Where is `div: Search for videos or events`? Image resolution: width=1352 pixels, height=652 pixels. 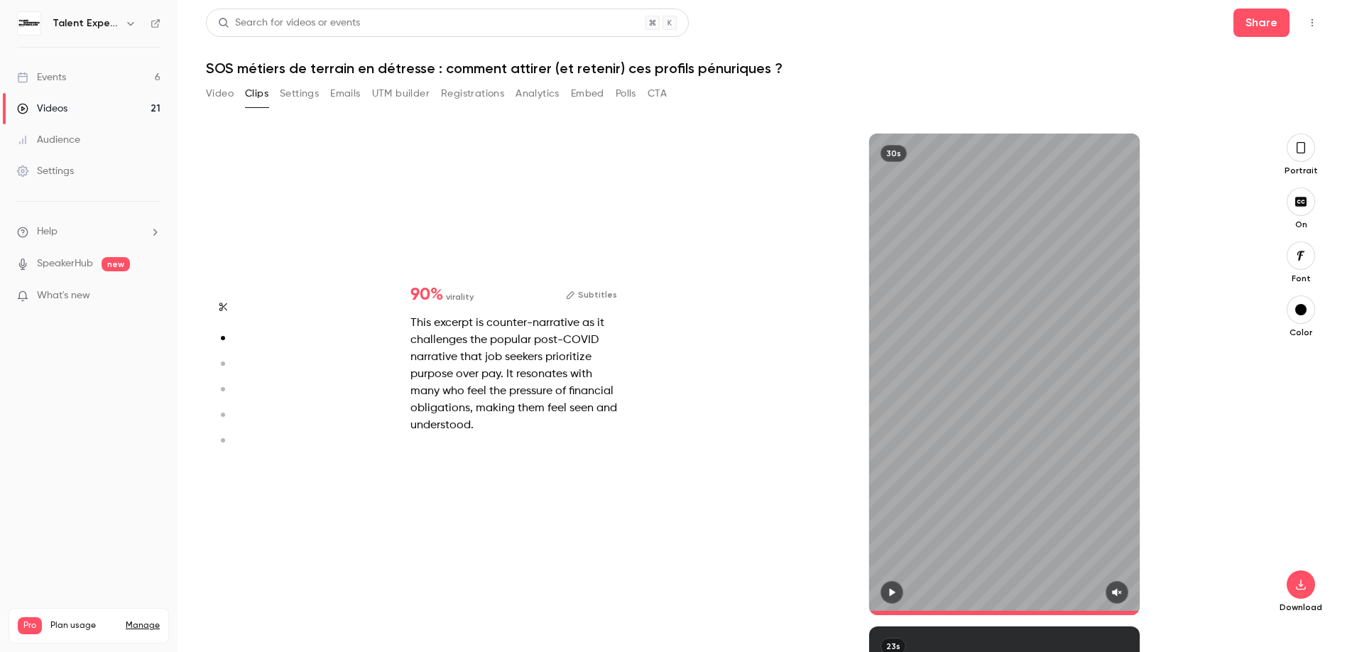 div: Search for videos or events is located at coordinates (289, 23).